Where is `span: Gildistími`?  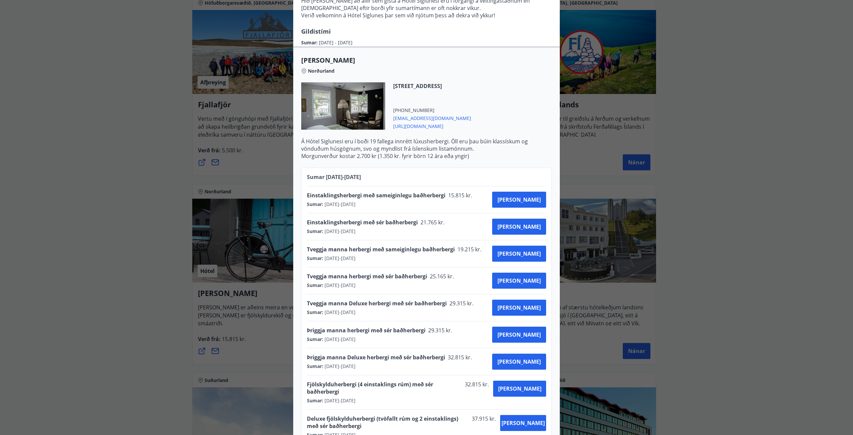 span: Gildistími is located at coordinates (316, 31).